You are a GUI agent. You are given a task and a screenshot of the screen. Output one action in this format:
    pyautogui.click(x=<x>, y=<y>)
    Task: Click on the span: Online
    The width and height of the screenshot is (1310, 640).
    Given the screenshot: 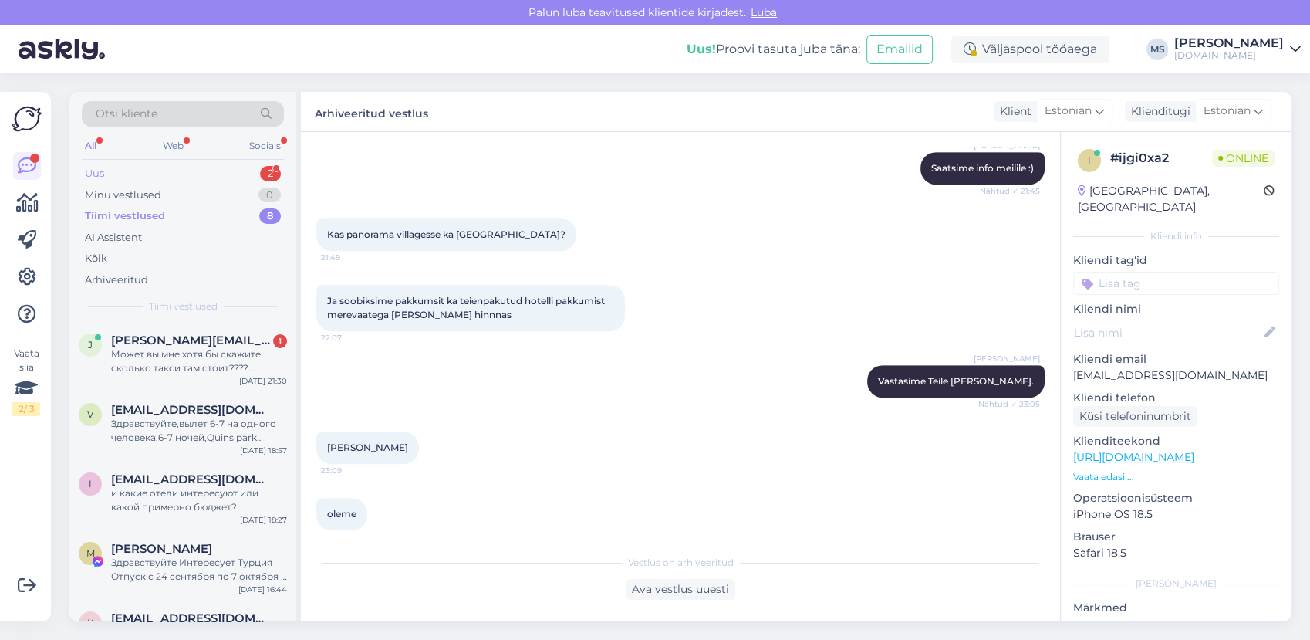 What is the action you would take?
    pyautogui.click(x=1243, y=158)
    